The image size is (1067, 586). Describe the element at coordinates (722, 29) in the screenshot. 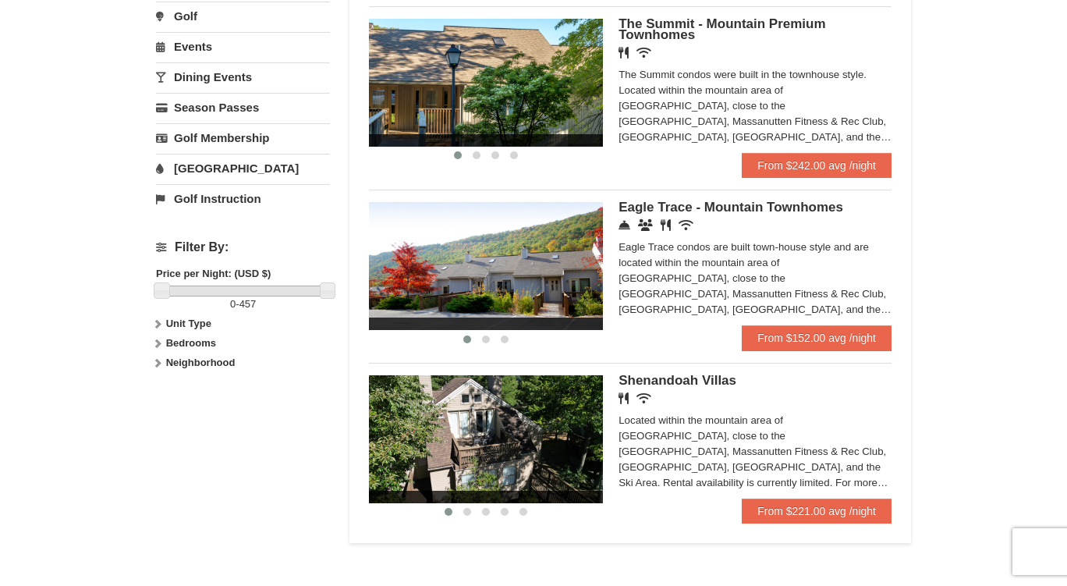

I see `span: The Summit - Mountain Premium Townhomes` at that location.